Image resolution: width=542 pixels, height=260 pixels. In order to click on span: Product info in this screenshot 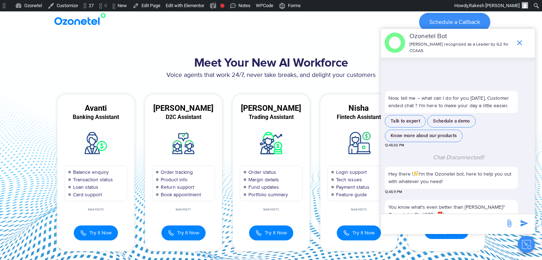, I will do `click(173, 180)`.